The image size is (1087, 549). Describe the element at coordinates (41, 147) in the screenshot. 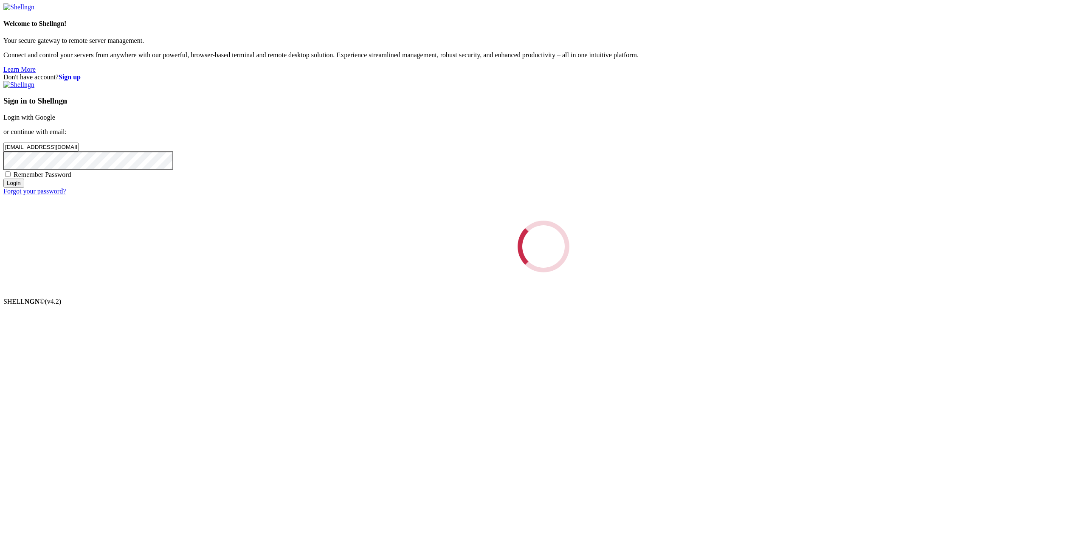

I see `input: Email address` at that location.